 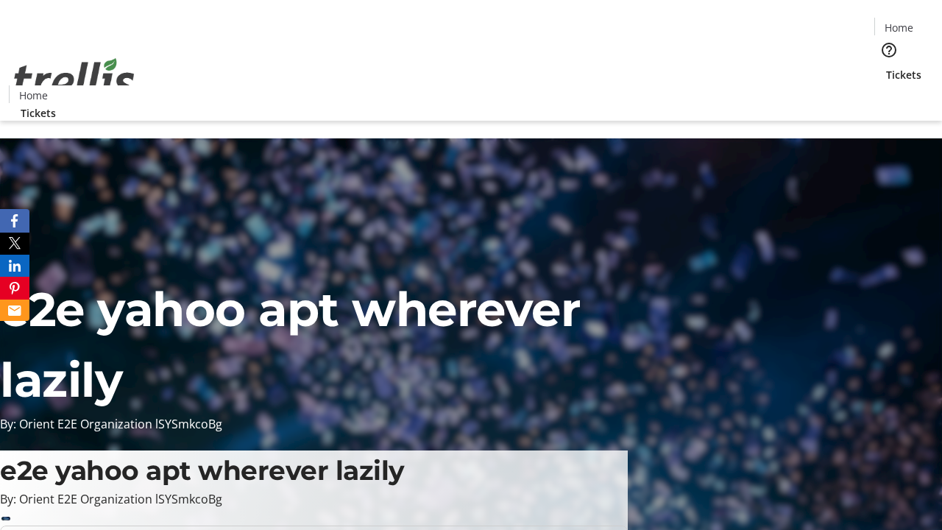 I want to click on button: Cart, so click(x=889, y=97).